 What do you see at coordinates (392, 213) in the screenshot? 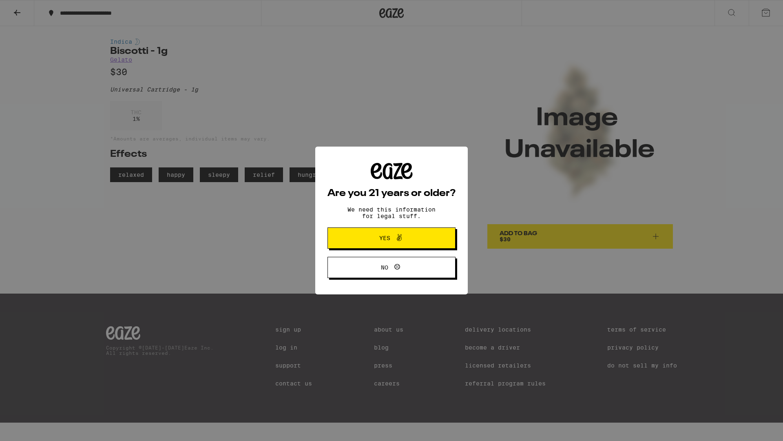
I see `p: We need this information for legal stuff.` at bounding box center [392, 213].